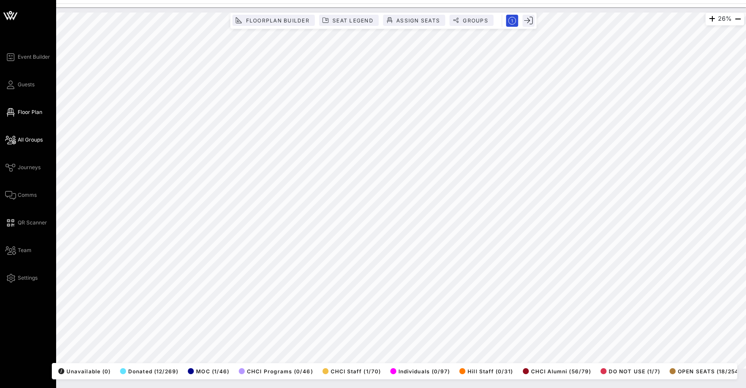  I want to click on div: 26%, so click(725, 19).